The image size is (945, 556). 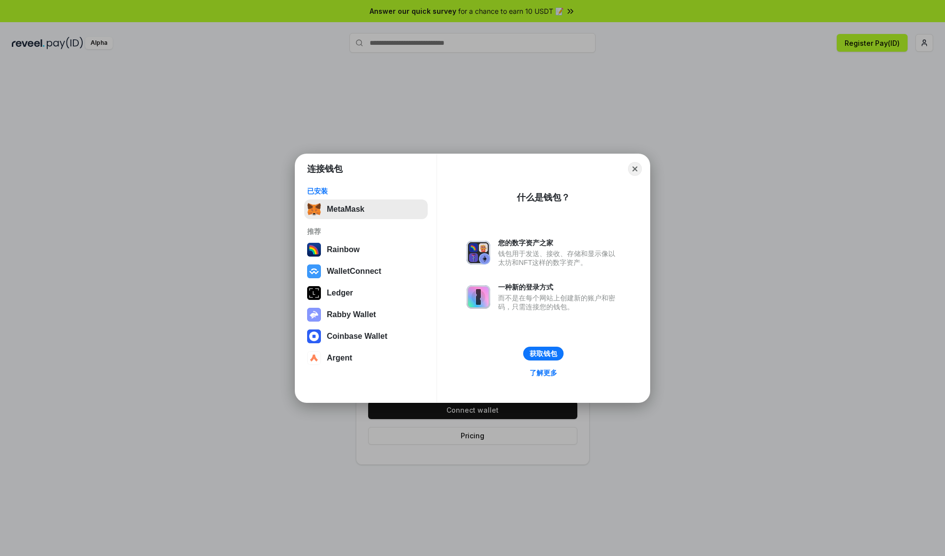 What do you see at coordinates (559, 258) in the screenshot?
I see `div: 钱包用于发送、接收、存储和显示像以太坊和NFT这样的数字资产。` at bounding box center [559, 258].